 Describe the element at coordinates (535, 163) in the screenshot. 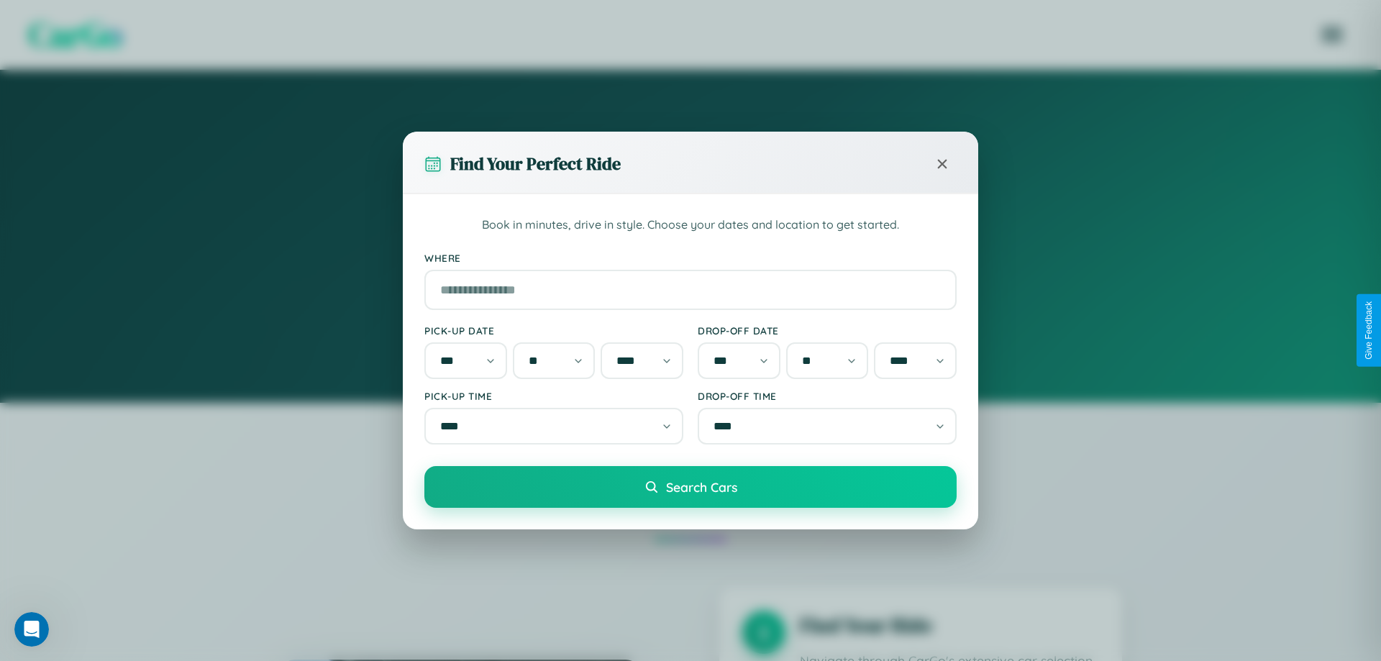

I see `h3: Find Your Perfect Ride` at that location.